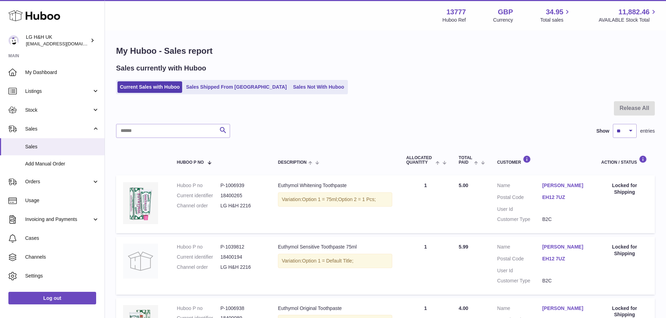 This screenshot has width=666, height=318. Describe the element at coordinates (454, 20) in the screenshot. I see `div: Huboo Ref` at that location.